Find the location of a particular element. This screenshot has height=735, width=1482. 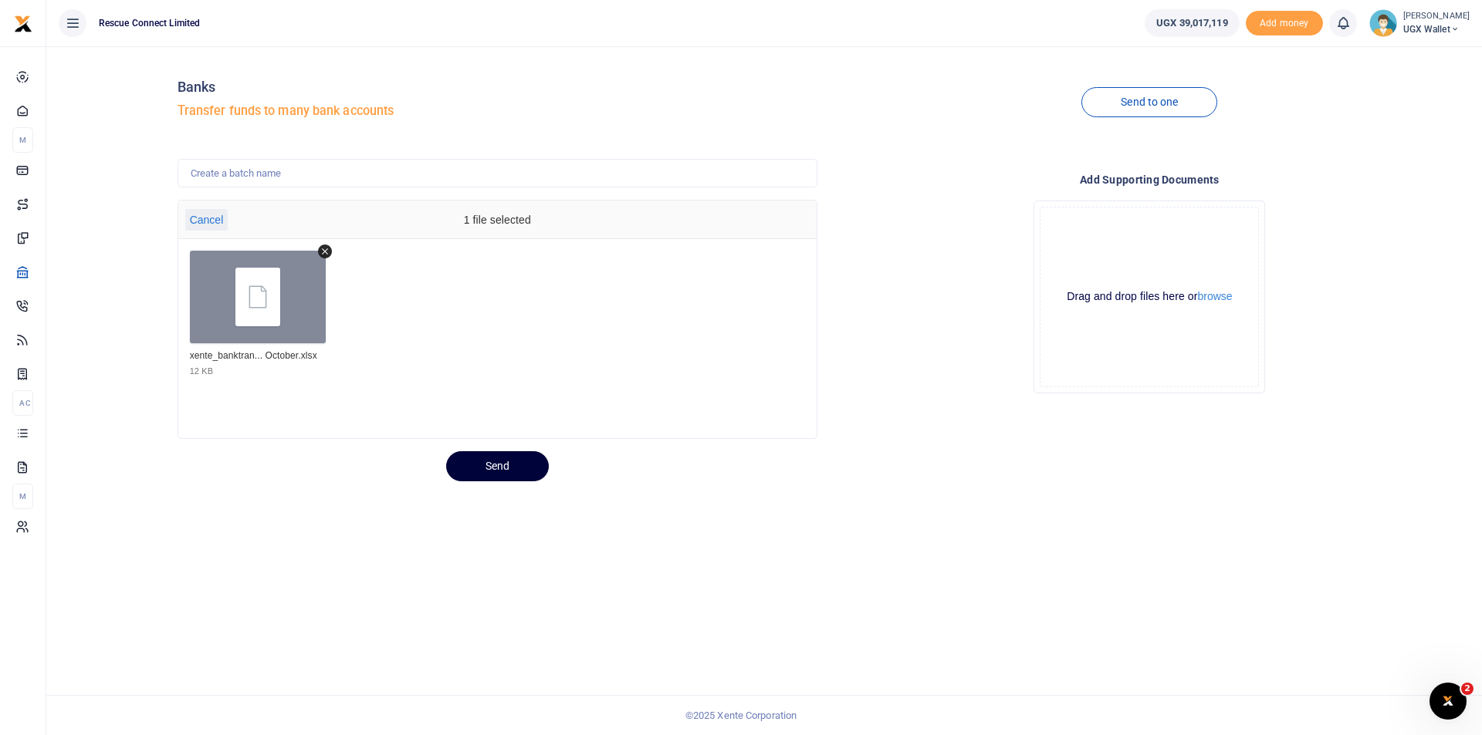

span: Add money is located at coordinates (1284, 23).